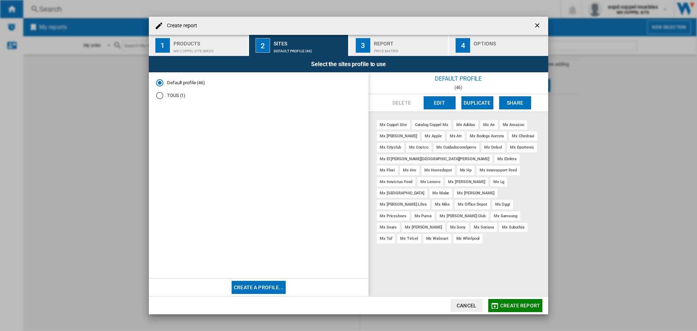 The width and height of the screenshot is (697, 331). I want to click on div: (46), so click(458, 87).